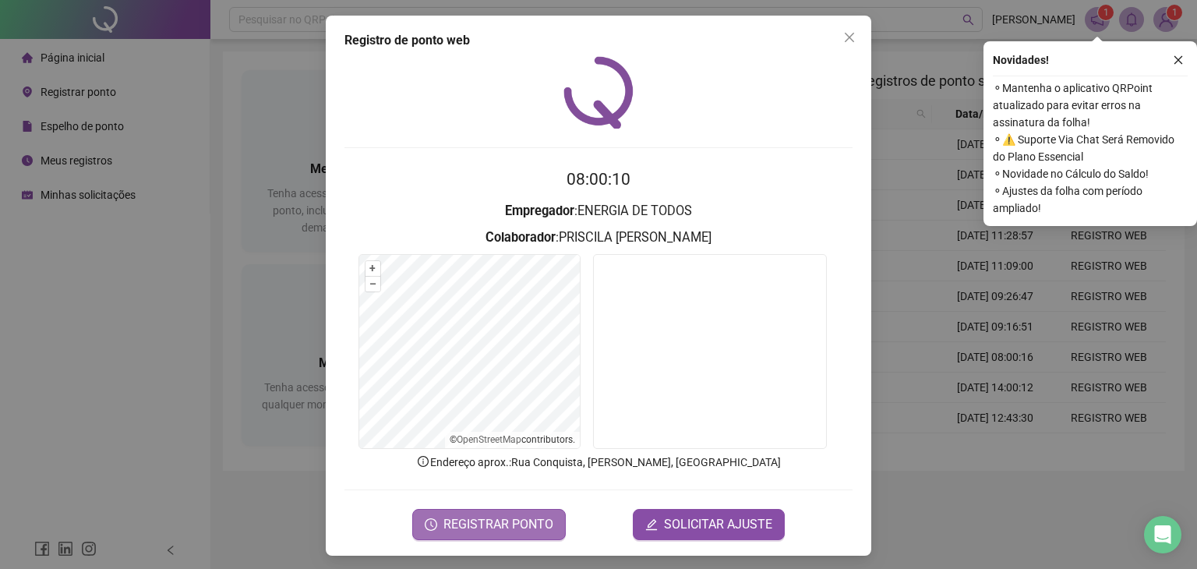 Image resolution: width=1197 pixels, height=569 pixels. Describe the element at coordinates (850, 37) in the screenshot. I see `button: Close` at that location.